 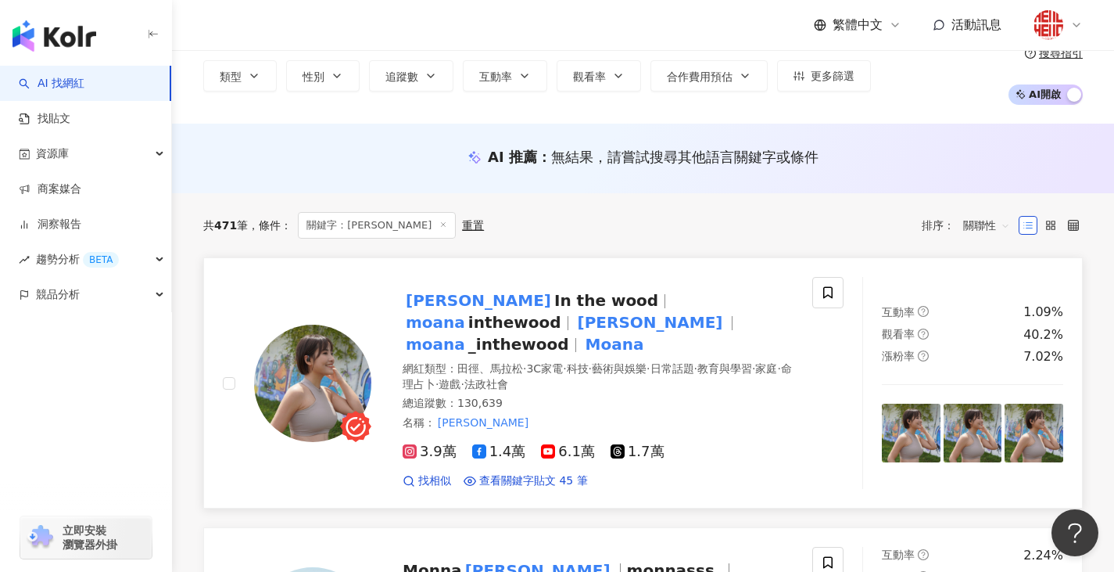 I want to click on span: 合作費用預估, so click(x=700, y=77).